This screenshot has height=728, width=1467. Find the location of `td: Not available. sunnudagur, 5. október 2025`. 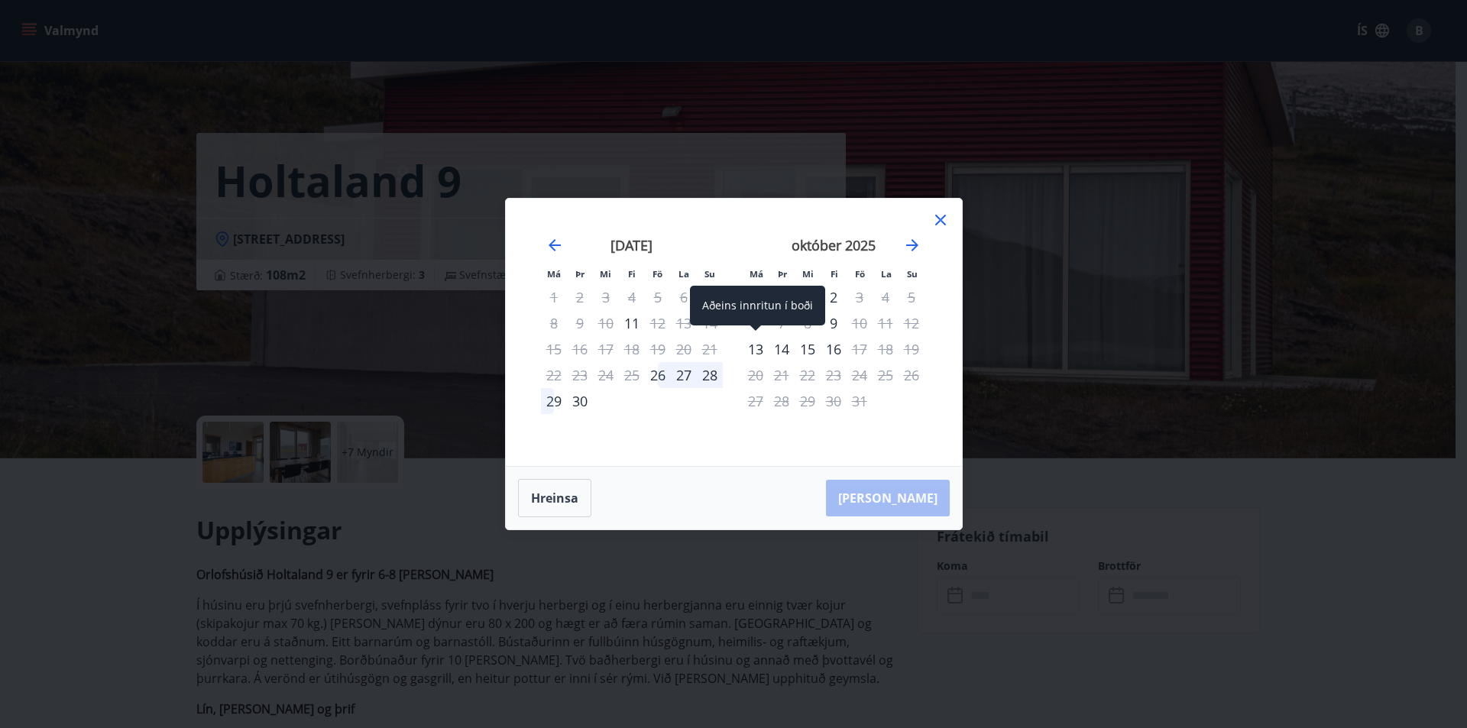

td: Not available. sunnudagur, 5. október 2025 is located at coordinates (911, 297).